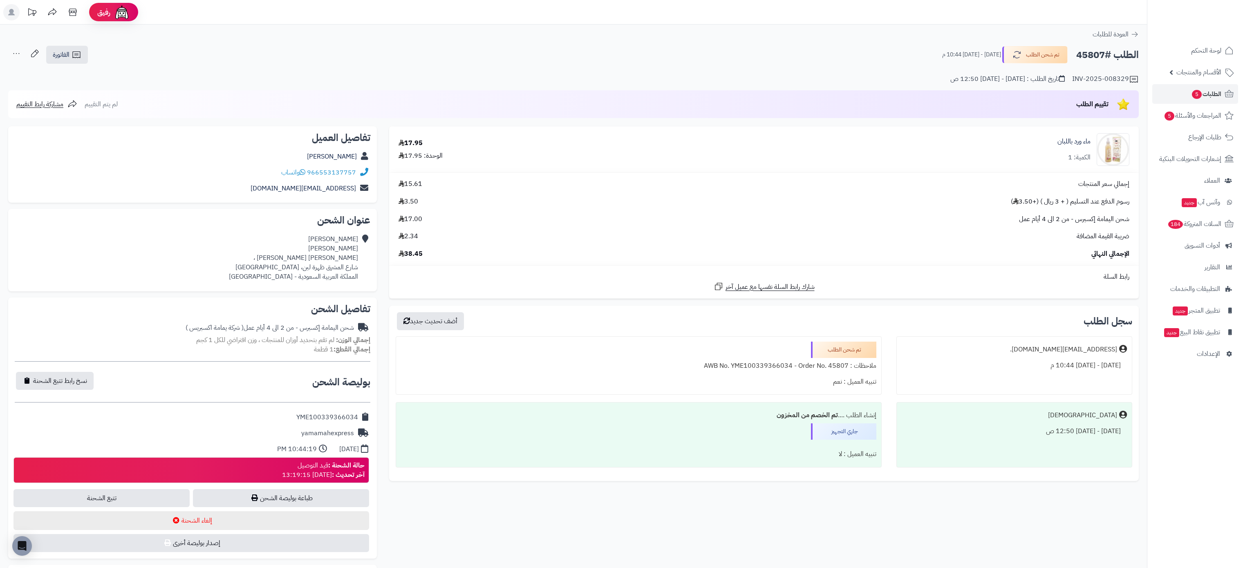 This screenshot has height=568, width=1243. I want to click on span: واتساب, so click(293, 172).